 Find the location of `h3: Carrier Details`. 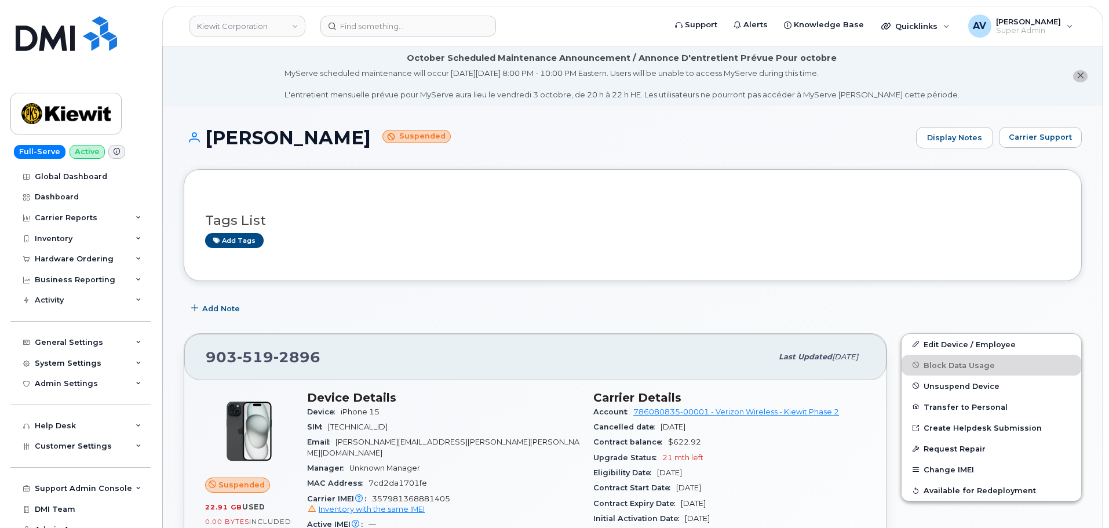

h3: Carrier Details is located at coordinates (729, 397).